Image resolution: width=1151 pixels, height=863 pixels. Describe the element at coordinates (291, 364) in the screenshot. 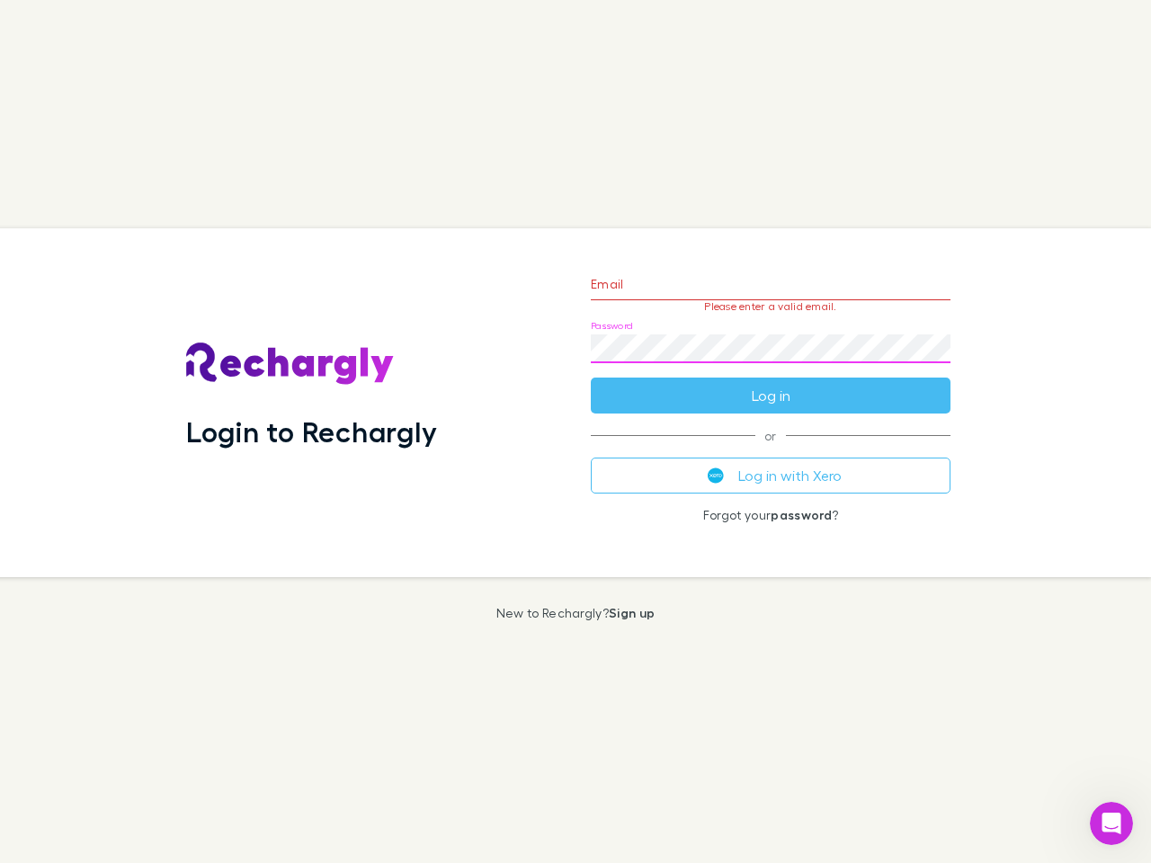

I see `img: Rechargly's Logo` at that location.